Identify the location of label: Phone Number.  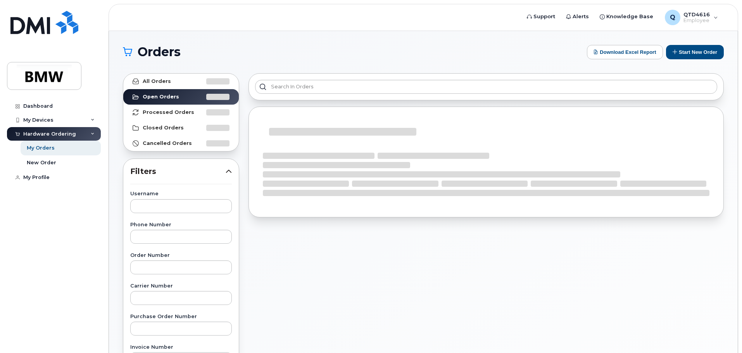
(181, 225).